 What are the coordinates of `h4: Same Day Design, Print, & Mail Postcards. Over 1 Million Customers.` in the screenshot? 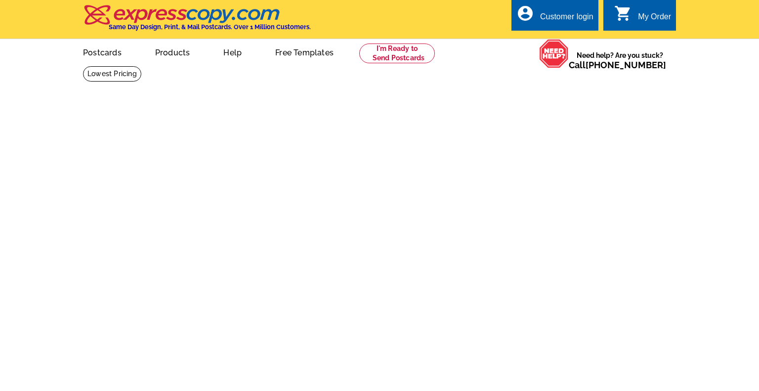 It's located at (210, 27).